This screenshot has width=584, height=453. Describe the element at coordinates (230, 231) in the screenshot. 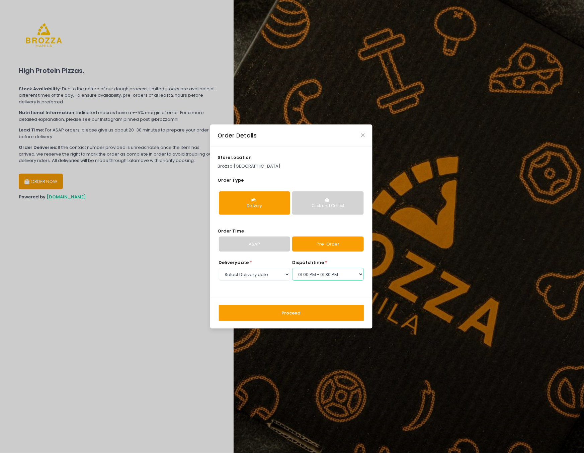

I see `span: Order Time` at that location.